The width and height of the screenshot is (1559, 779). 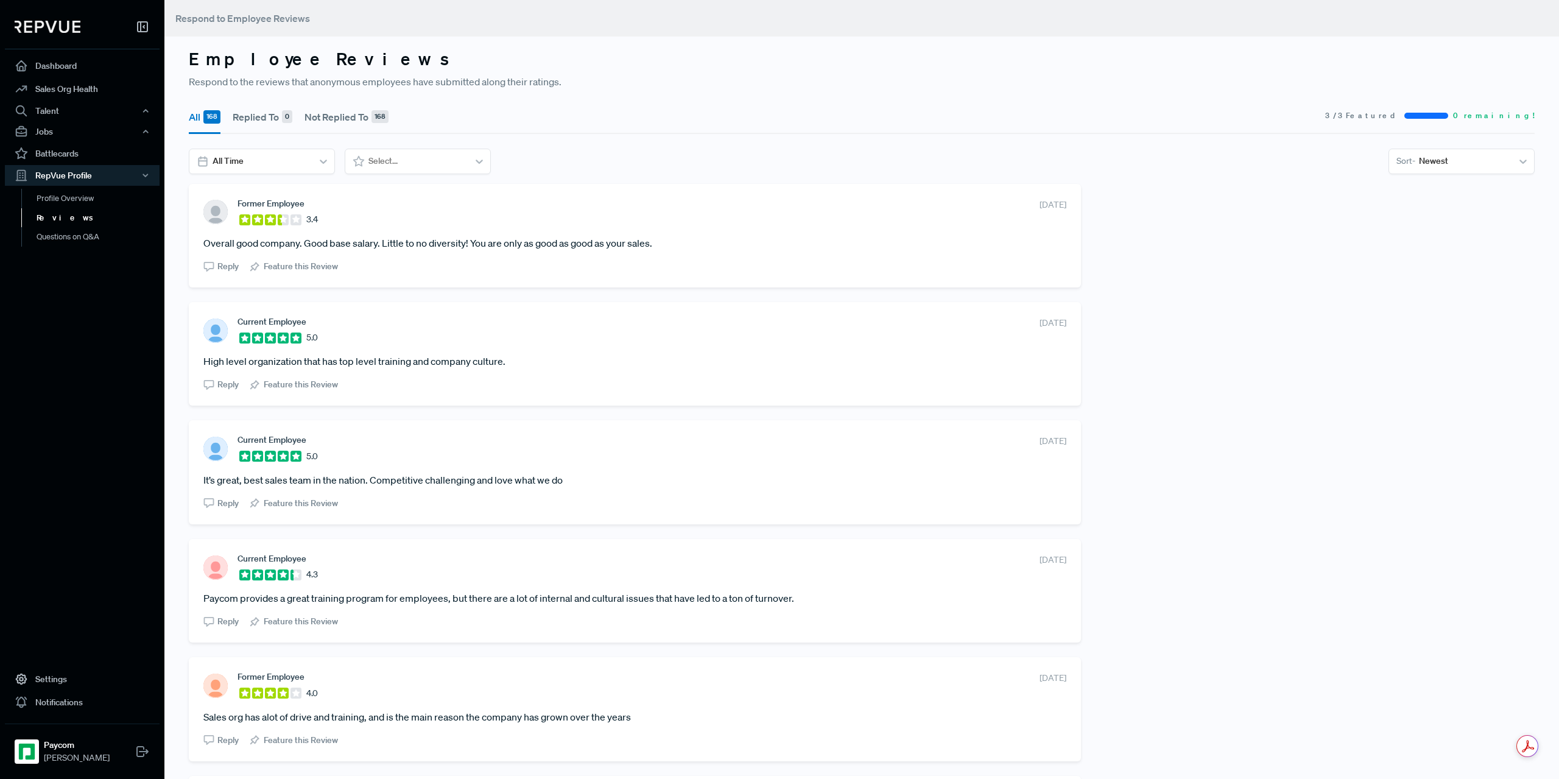 What do you see at coordinates (99, 199) in the screenshot?
I see `a: Profile Overview` at bounding box center [99, 199].